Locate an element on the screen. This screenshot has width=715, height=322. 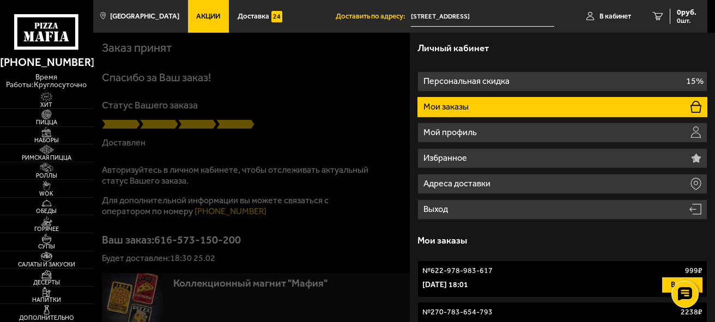
span: Акции is located at coordinates (208, 16).